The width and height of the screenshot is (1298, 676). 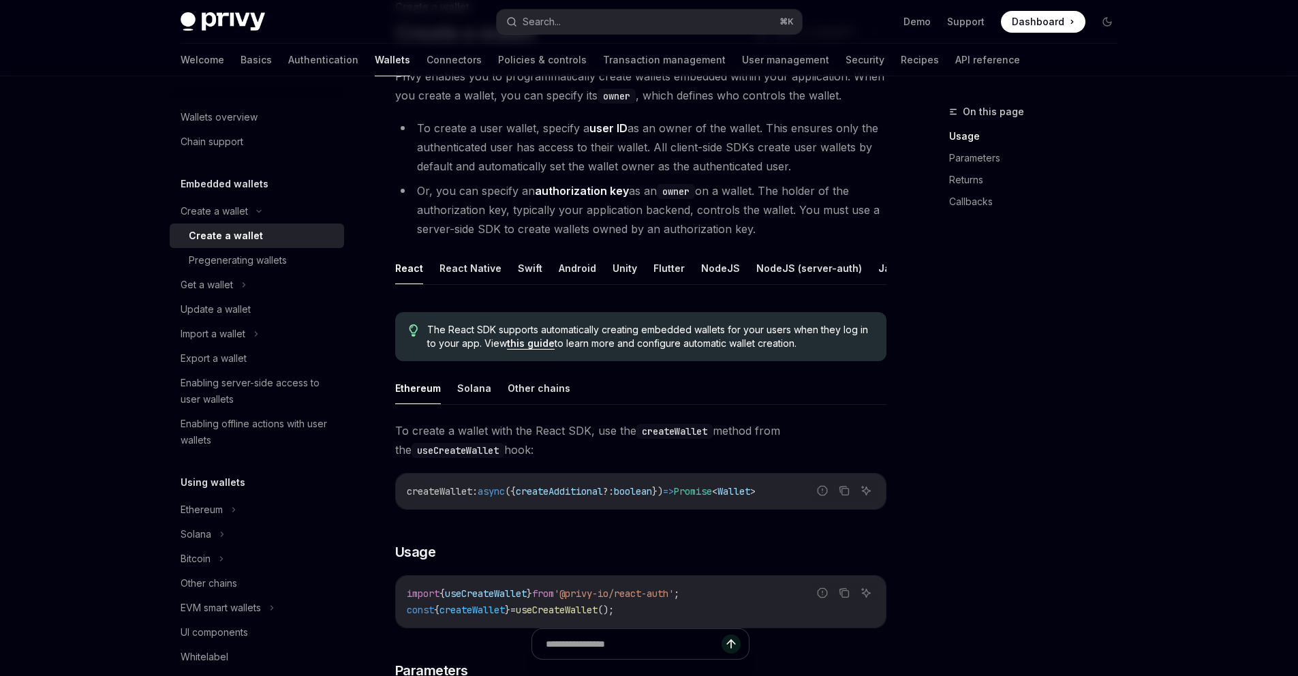 What do you see at coordinates (202, 510) in the screenshot?
I see `div: Ethereum` at bounding box center [202, 510].